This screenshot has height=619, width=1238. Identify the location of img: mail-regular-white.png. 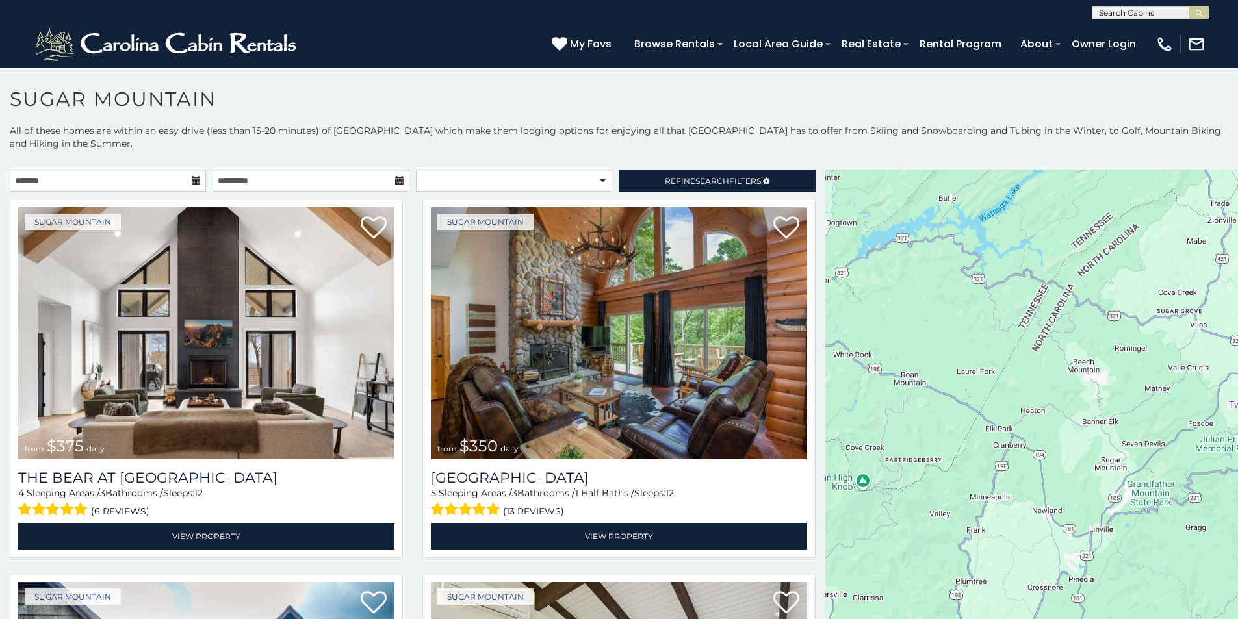
(1197, 44).